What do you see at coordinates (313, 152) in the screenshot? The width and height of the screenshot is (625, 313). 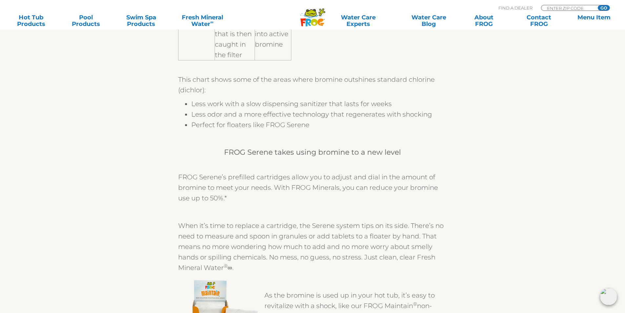 I see `h4: FROG Serene takes using bromine to a new level` at bounding box center [313, 152].